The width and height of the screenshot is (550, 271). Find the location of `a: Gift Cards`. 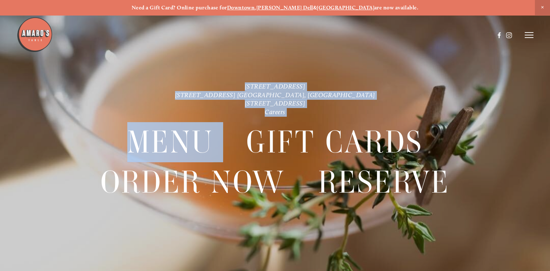

a: Gift Cards is located at coordinates (335, 142).